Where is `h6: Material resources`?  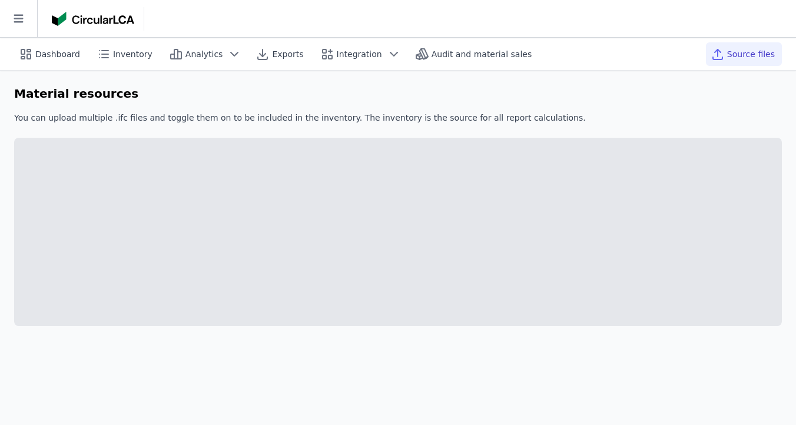
h6: Material resources is located at coordinates (76, 94).